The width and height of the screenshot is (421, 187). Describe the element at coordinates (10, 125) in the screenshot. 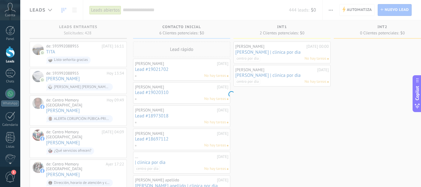

I see `div: Calendario` at that location.